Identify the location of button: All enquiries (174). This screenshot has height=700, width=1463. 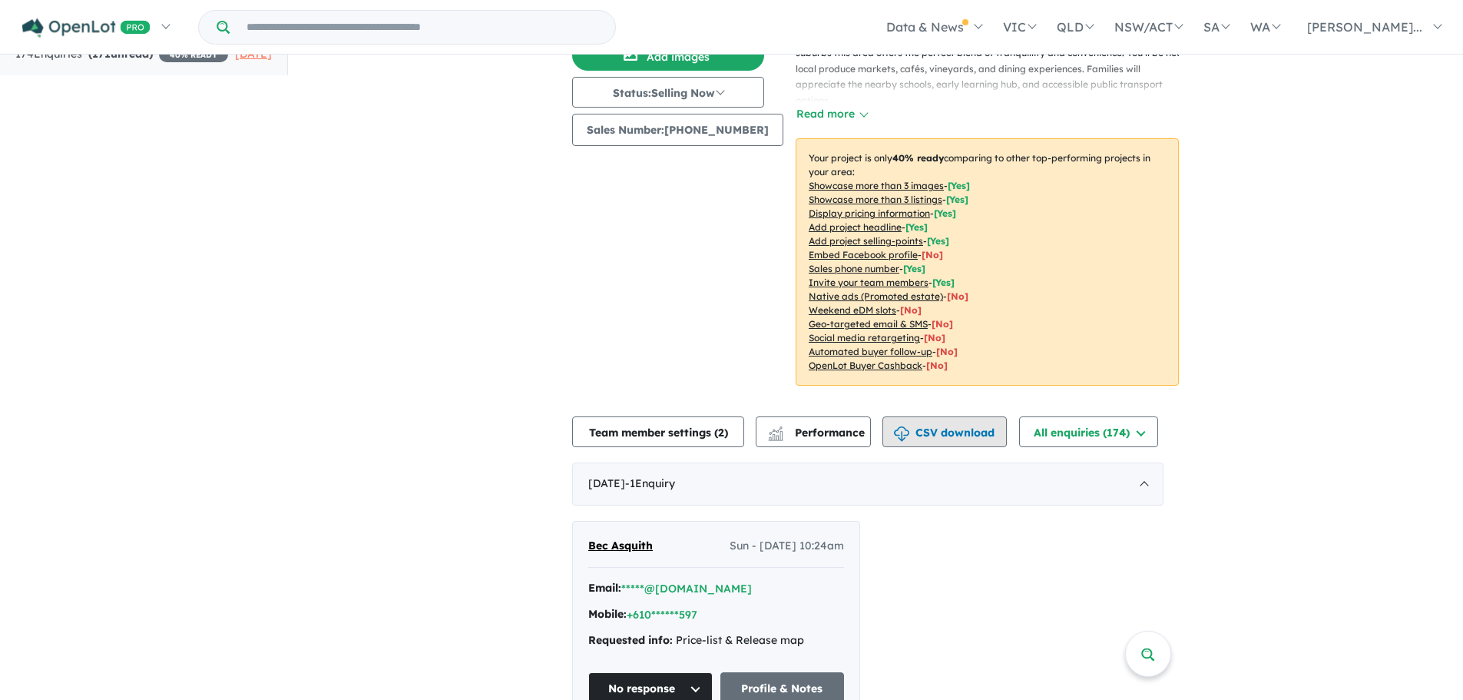
(1088, 432).